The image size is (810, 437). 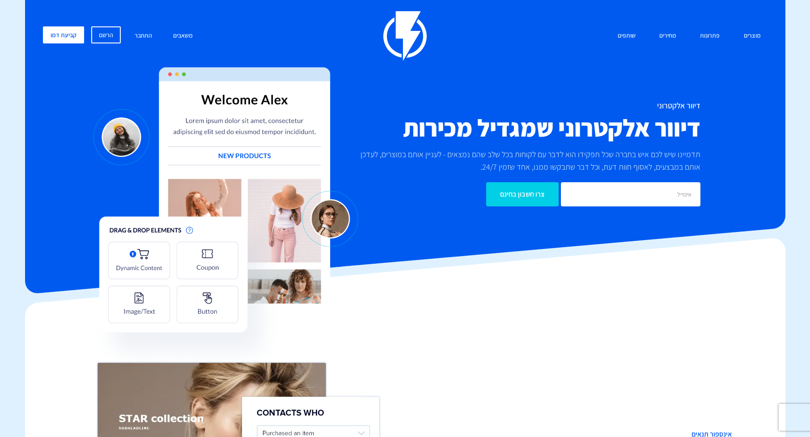 I want to click on a: הרשם, so click(x=106, y=35).